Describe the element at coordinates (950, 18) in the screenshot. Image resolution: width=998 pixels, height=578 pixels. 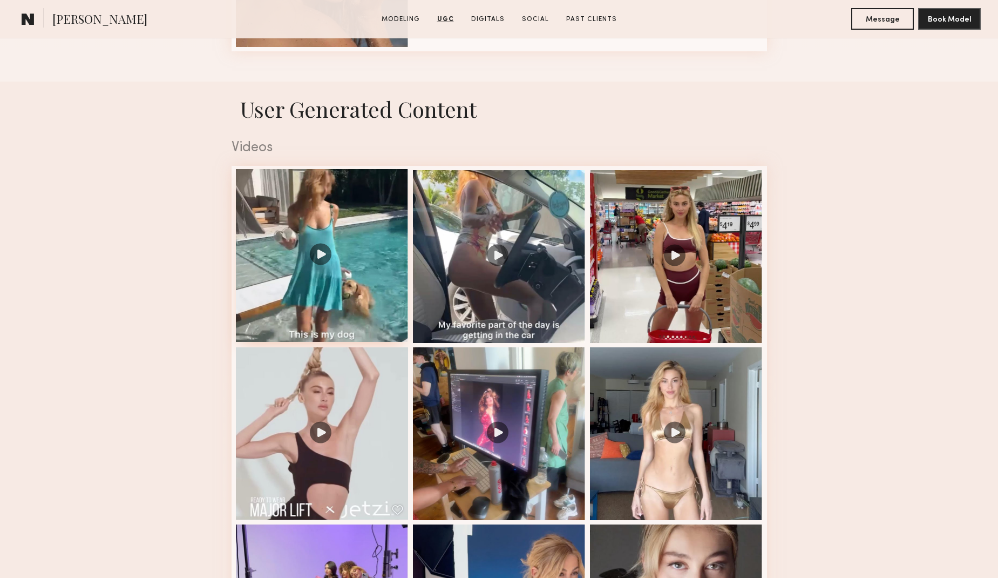
I see `a: Book Model` at that location.